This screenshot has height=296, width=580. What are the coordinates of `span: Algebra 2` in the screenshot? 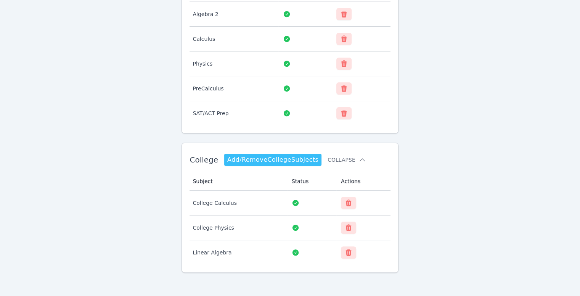 It's located at (206, 14).